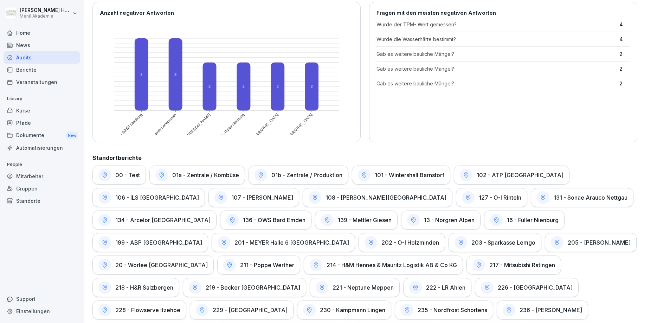 The width and height of the screenshot is (657, 323). What do you see at coordinates (42, 33) in the screenshot?
I see `div: Home` at bounding box center [42, 33].